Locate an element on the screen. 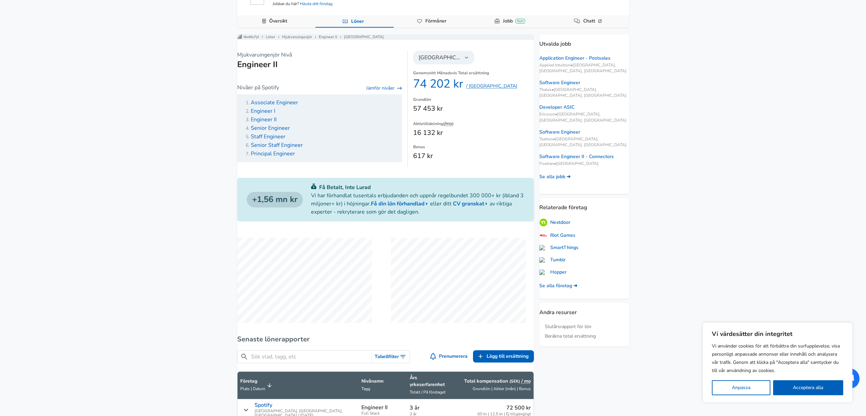 This screenshot has height=416, width=866. button: (SEK) is located at coordinates (515, 381).